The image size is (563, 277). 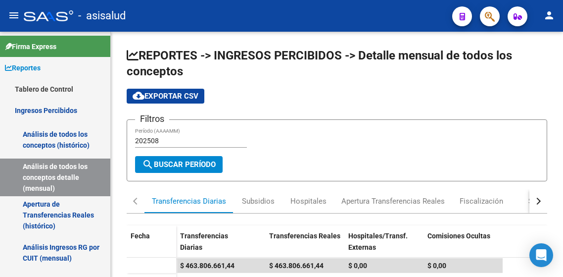 What do you see at coordinates (305, 236) in the screenshot?
I see `span: Transferencias Reales` at bounding box center [305, 236].